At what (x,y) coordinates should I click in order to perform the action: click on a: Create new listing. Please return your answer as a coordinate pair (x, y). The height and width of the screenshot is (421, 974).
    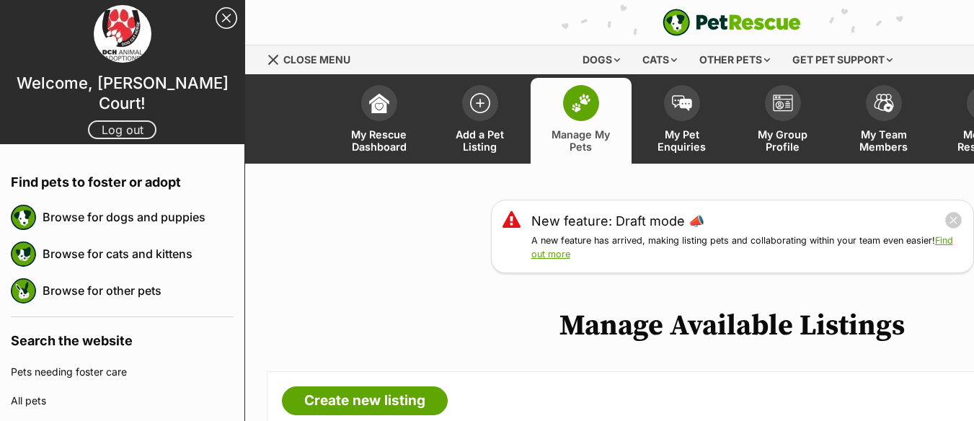
    Looking at the image, I should click on (365, 401).